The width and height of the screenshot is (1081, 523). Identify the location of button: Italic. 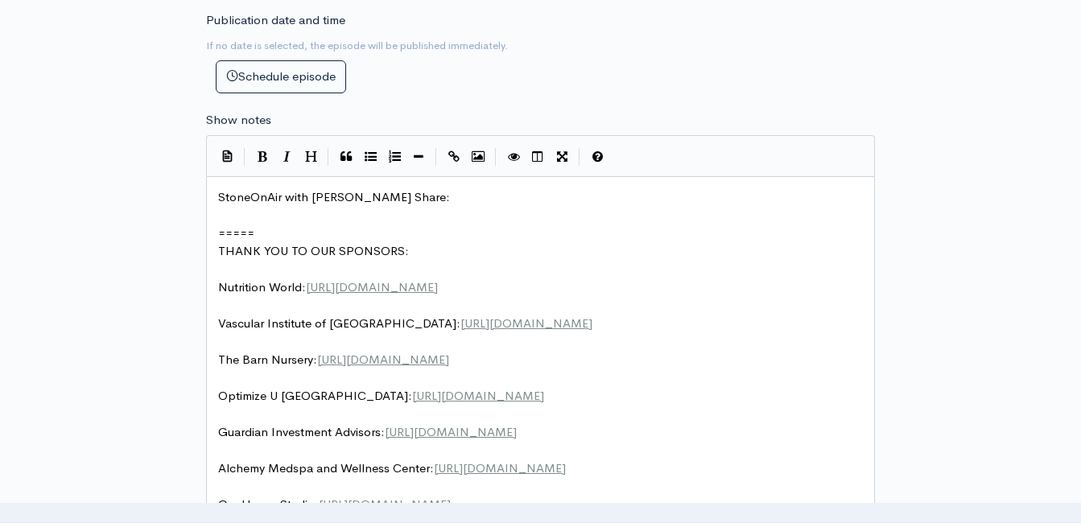
(287, 157).